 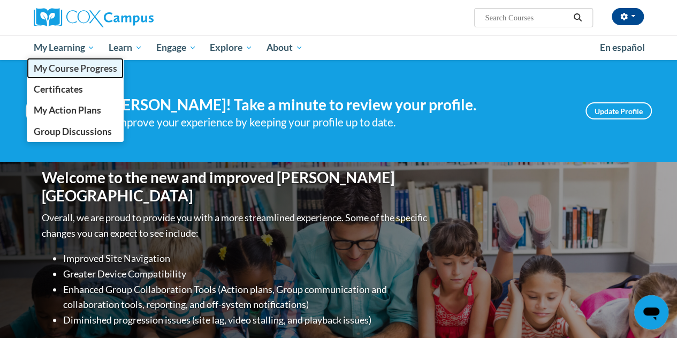 I want to click on button: Account Settings, so click(x=628, y=17).